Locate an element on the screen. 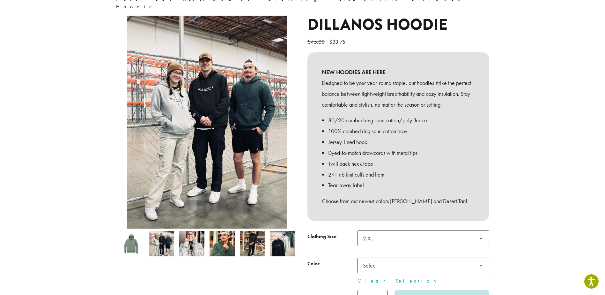  a: Clear Selection is located at coordinates (423, 281).